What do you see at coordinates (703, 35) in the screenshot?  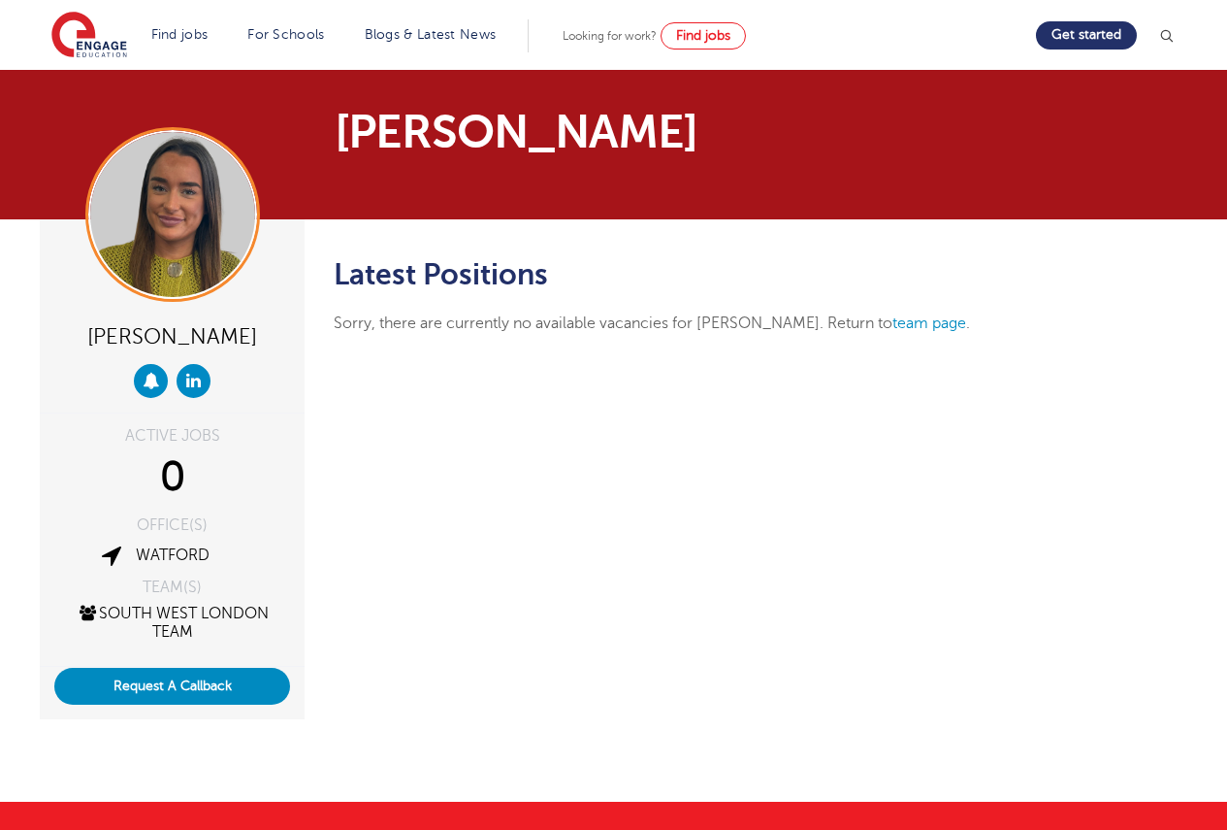 I see `span: Find jobs` at bounding box center [703, 35].